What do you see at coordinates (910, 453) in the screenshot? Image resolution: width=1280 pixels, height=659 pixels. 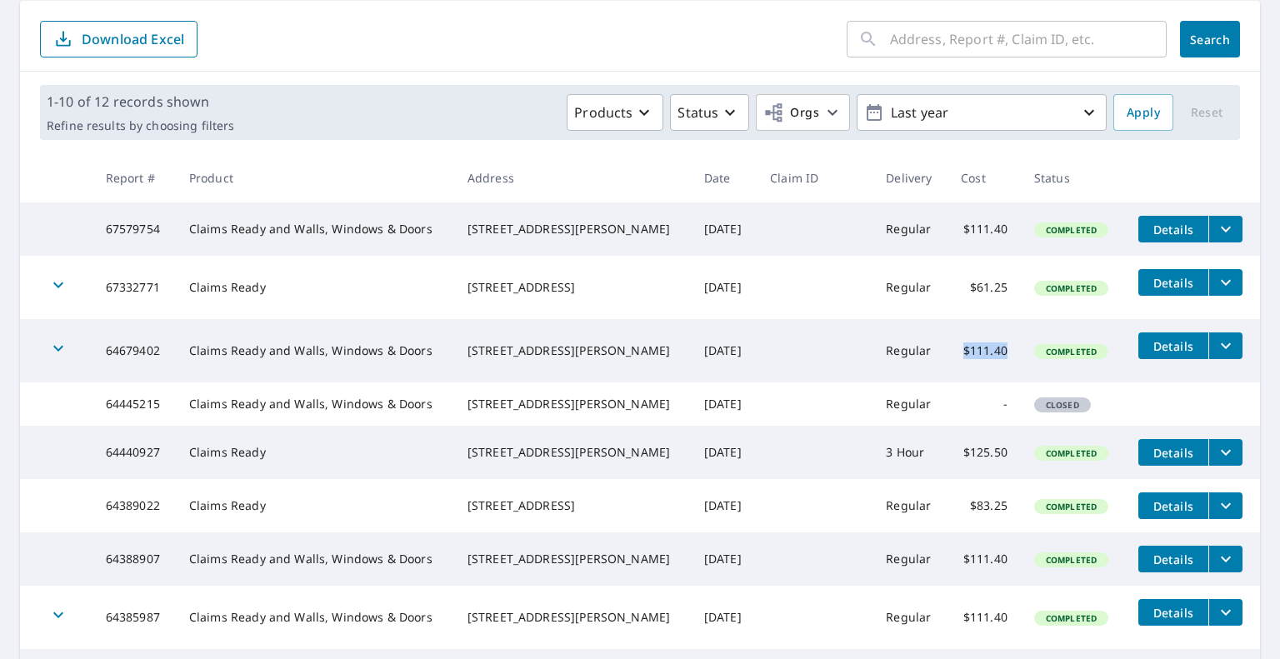 I see `td: 3 Hour` at bounding box center [910, 453].